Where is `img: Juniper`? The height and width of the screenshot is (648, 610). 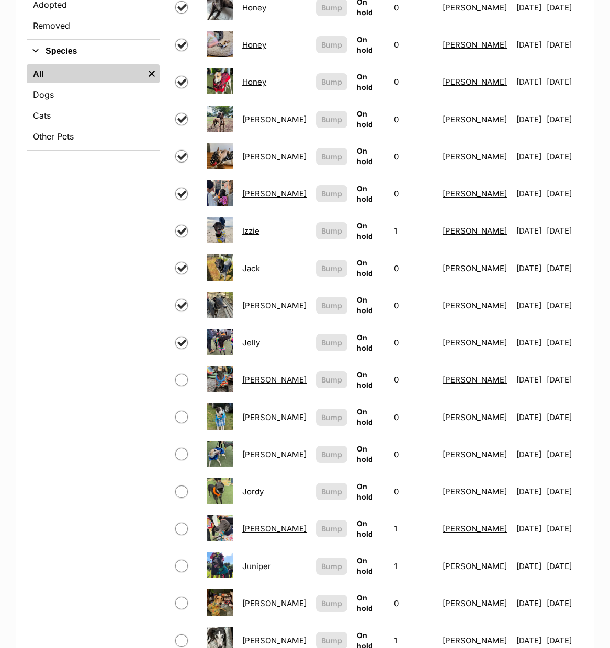
img: Juniper is located at coordinates (220, 566).